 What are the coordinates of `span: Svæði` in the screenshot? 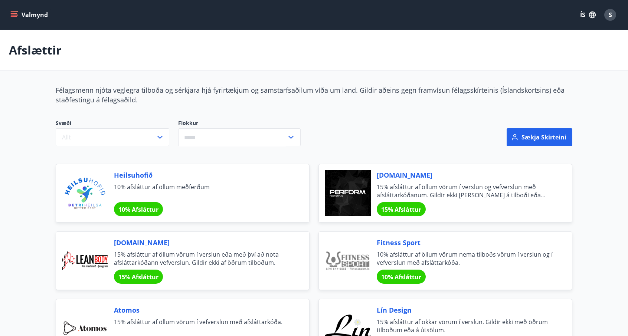 It's located at (112, 124).